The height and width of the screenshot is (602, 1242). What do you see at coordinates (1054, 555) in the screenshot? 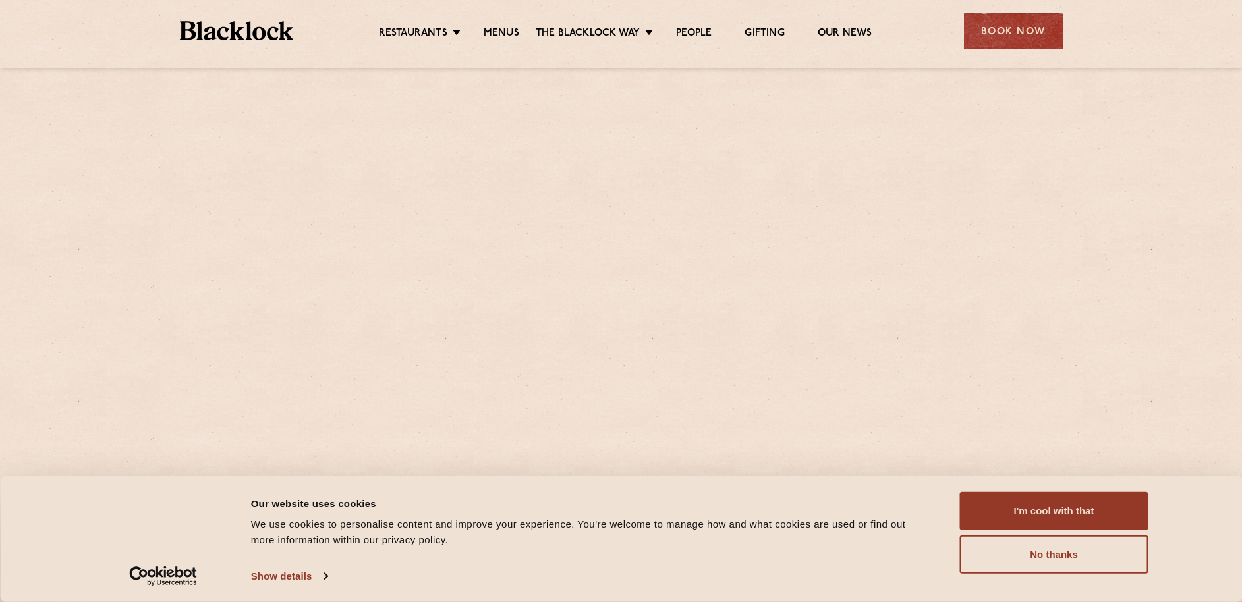
I see `button: No thanks` at bounding box center [1054, 555].